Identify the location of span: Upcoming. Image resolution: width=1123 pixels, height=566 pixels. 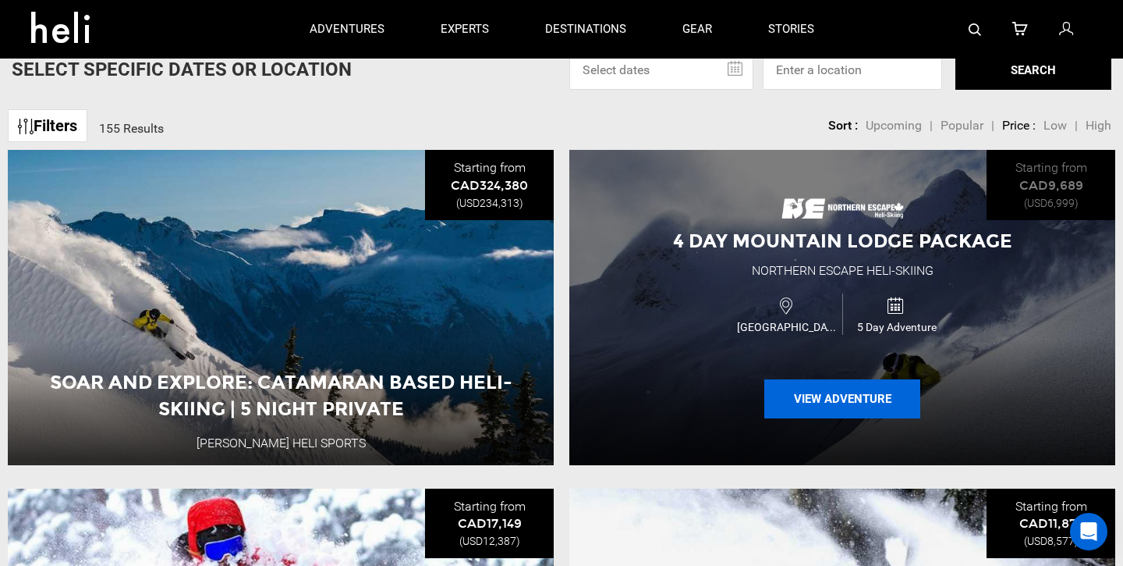
(894, 125).